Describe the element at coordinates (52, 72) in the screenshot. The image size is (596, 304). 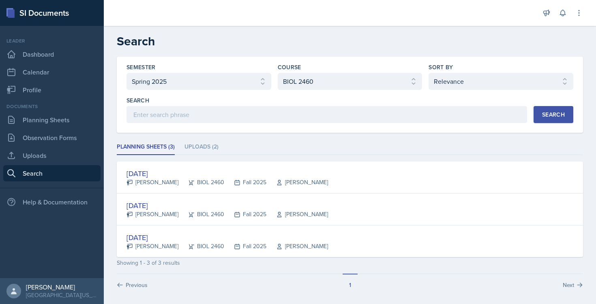
I see `a: Calendar` at that location.